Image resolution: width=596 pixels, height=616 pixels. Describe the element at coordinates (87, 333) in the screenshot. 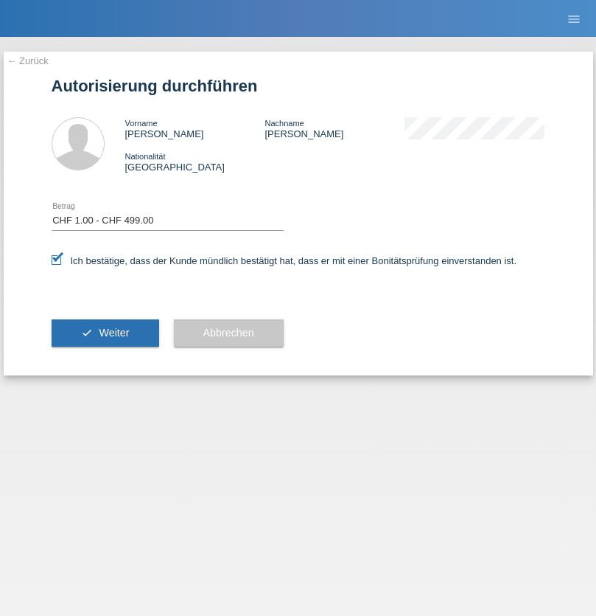

I see `i: check` at that location.